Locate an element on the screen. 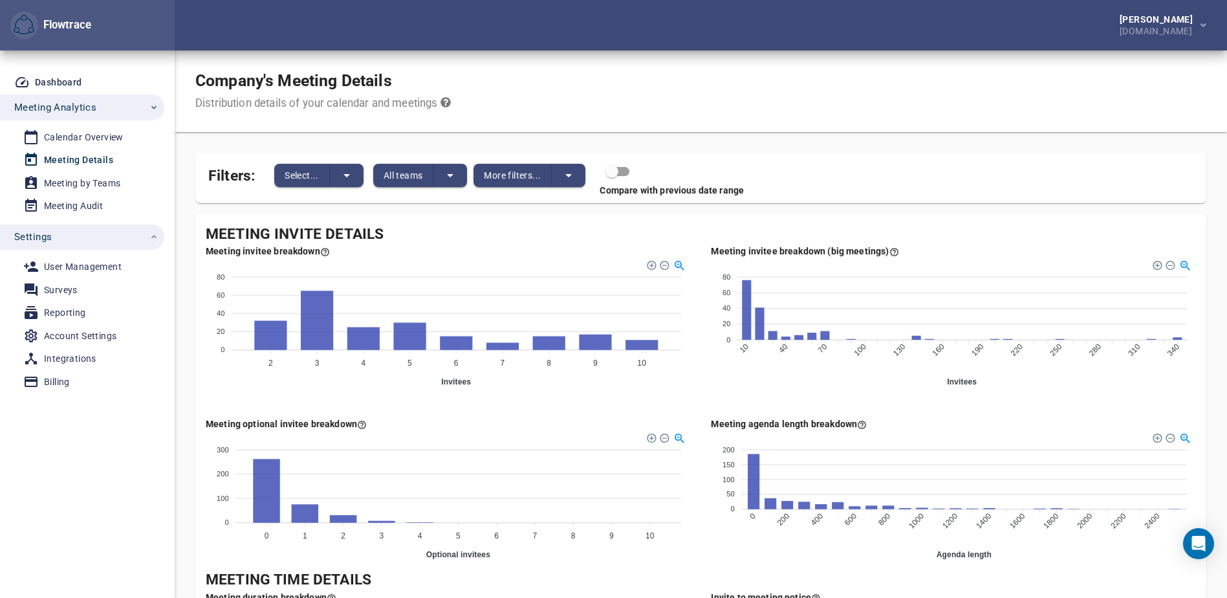 The height and width of the screenshot is (598, 1227). h1: Company's Meeting Details is located at coordinates (323, 81).